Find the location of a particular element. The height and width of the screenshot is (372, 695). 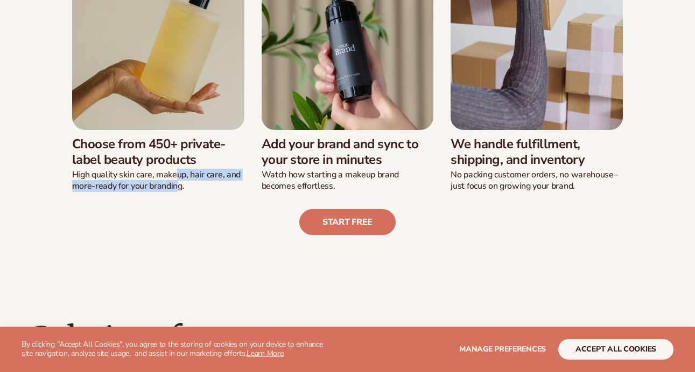

button: Manage preferences is located at coordinates (502, 349).